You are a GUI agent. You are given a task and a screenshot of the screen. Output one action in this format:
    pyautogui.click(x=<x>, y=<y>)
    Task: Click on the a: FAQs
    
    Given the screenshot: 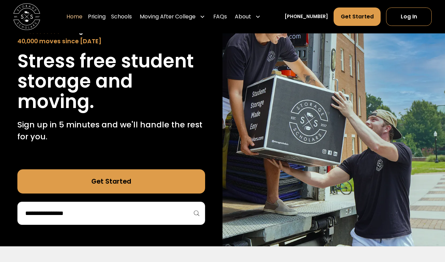 What is the action you would take?
    pyautogui.click(x=220, y=17)
    